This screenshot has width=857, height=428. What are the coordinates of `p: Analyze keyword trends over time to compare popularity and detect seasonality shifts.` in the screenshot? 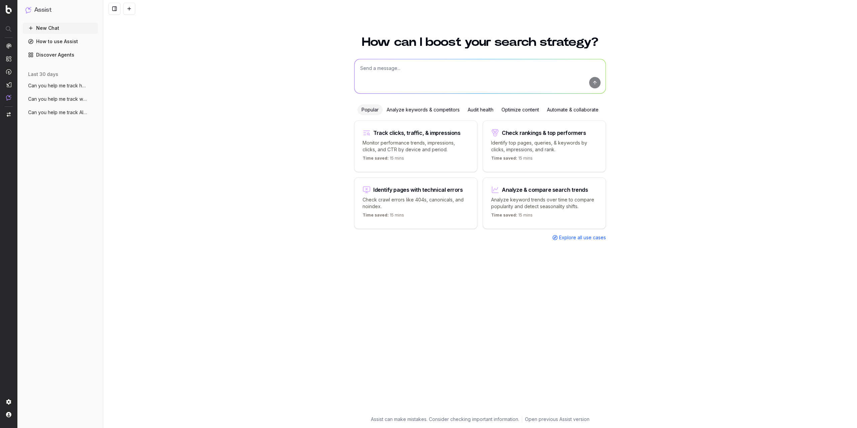 It's located at (544, 203).